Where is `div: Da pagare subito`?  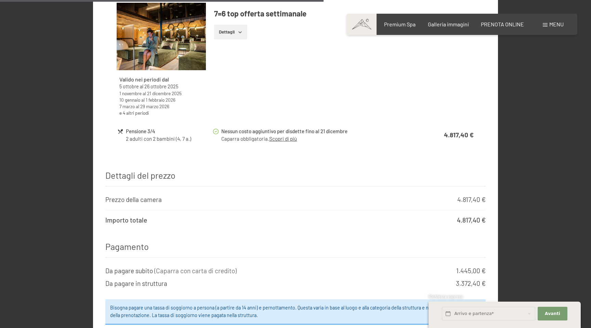 div: Da pagare subito is located at coordinates (171, 271).